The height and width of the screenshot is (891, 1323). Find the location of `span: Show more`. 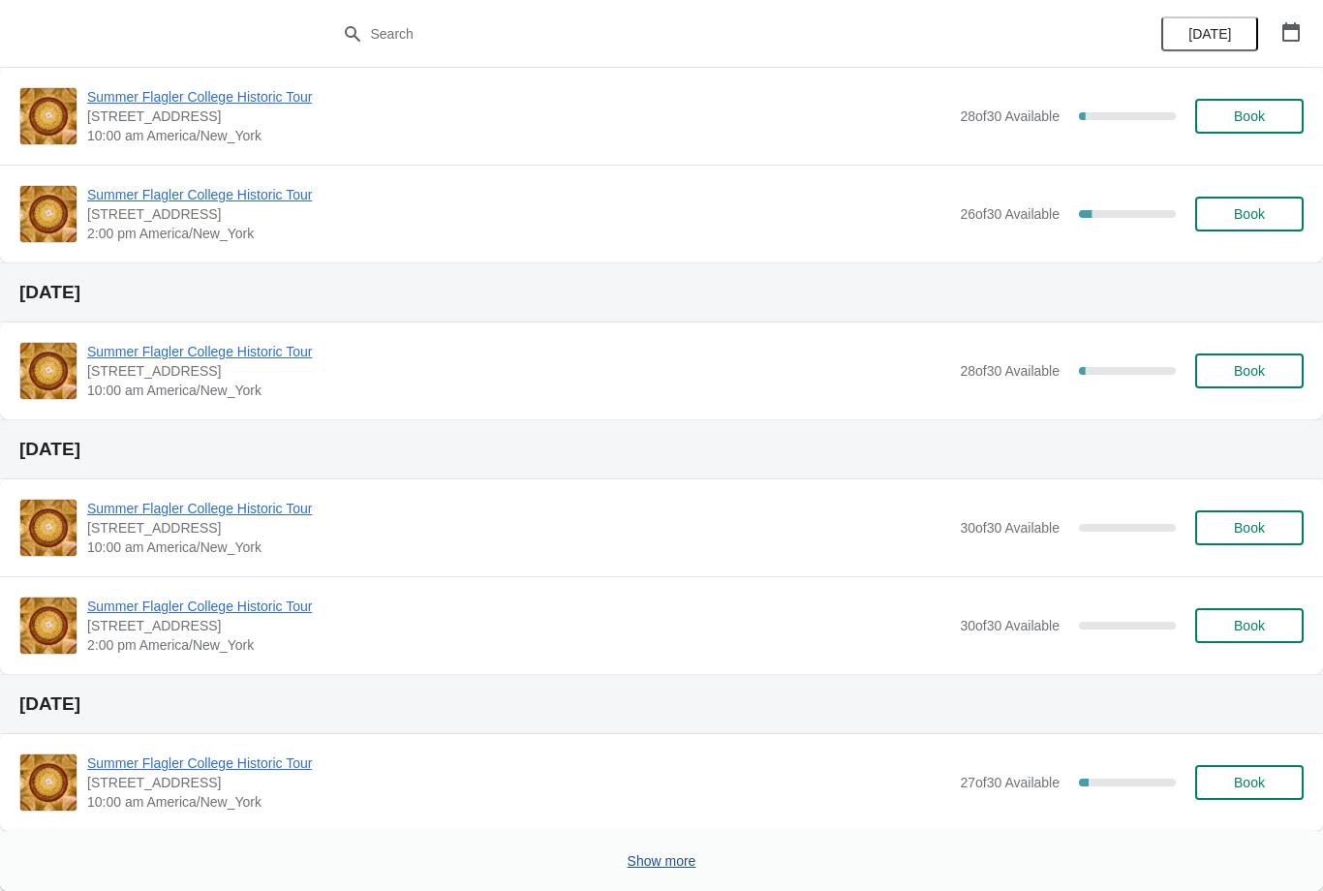

span: Show more is located at coordinates (661, 861).